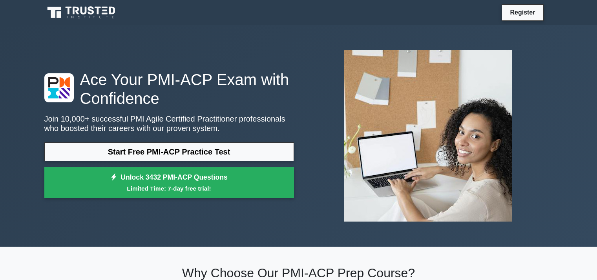 The height and width of the screenshot is (280, 597). Describe the element at coordinates (169, 188) in the screenshot. I see `small: Limited Time: 7-day free trial!` at that location.